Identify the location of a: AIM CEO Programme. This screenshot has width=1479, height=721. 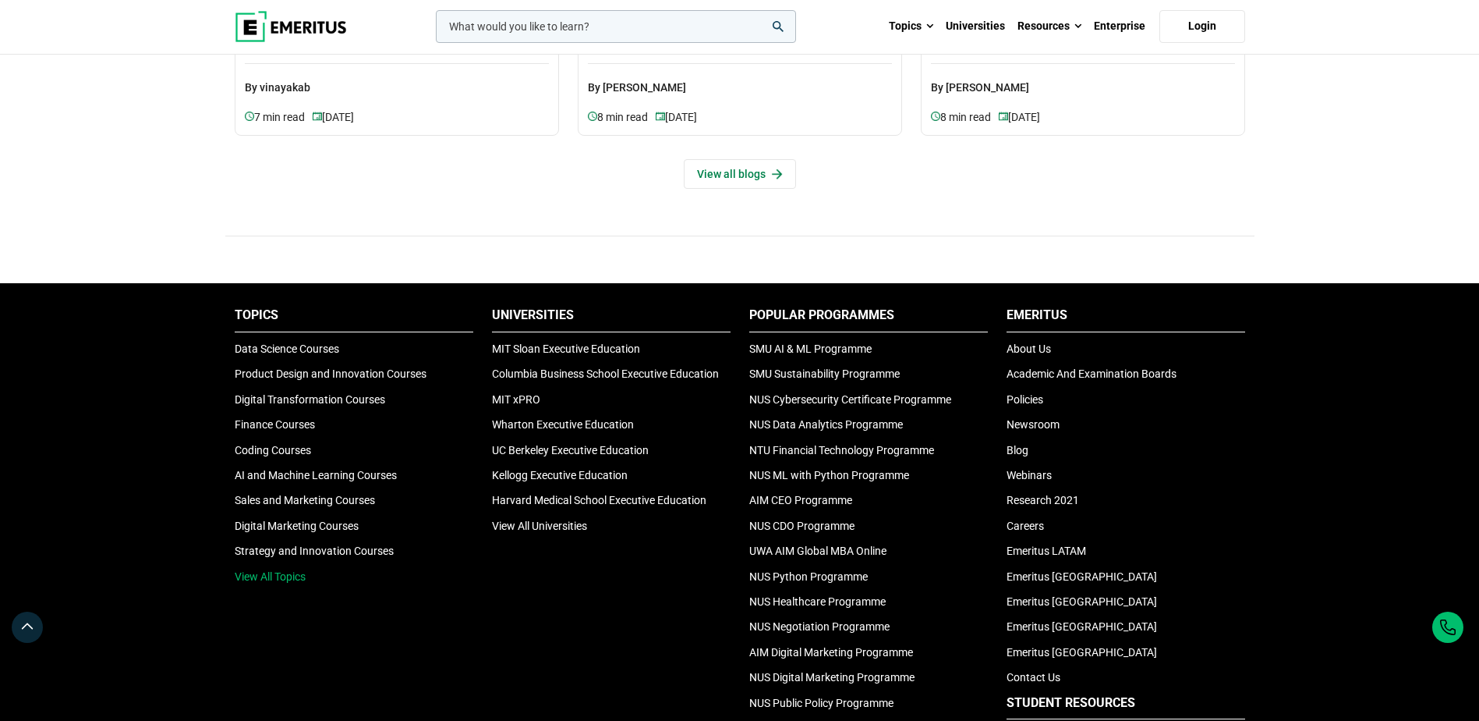
(801, 500).